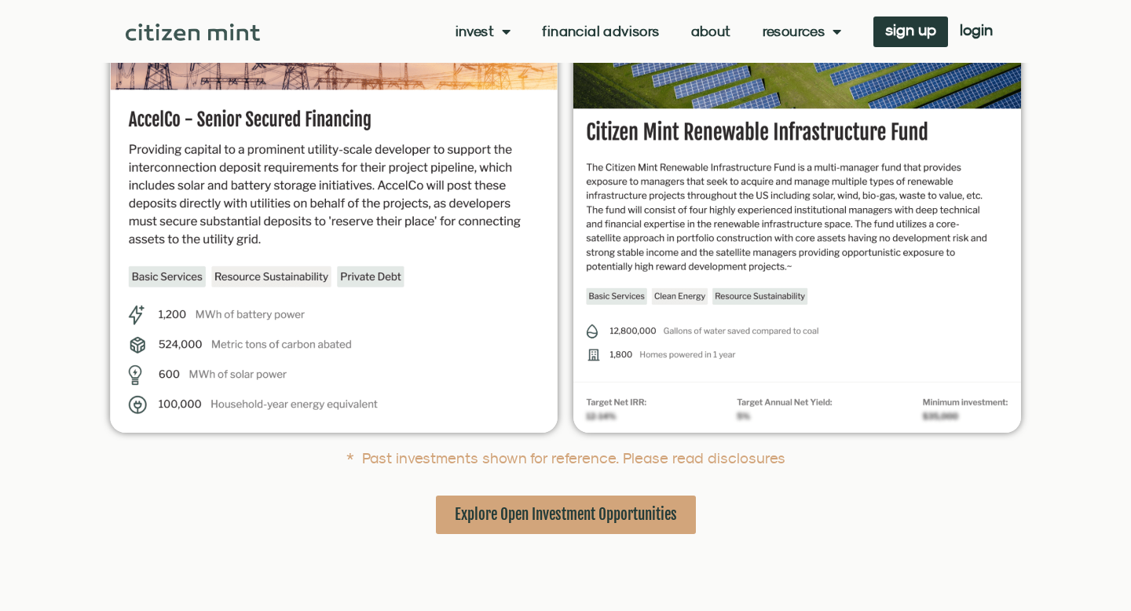  Describe the element at coordinates (649, 31) in the screenshot. I see `nav: Menu` at that location.